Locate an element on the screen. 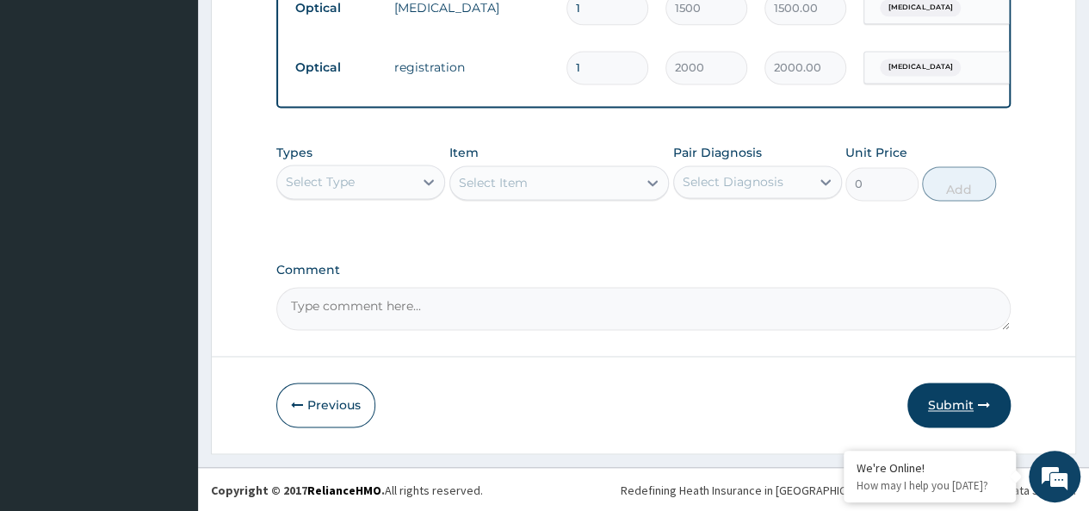 The height and width of the screenshot is (511, 1089). label: Types is located at coordinates (294, 152).